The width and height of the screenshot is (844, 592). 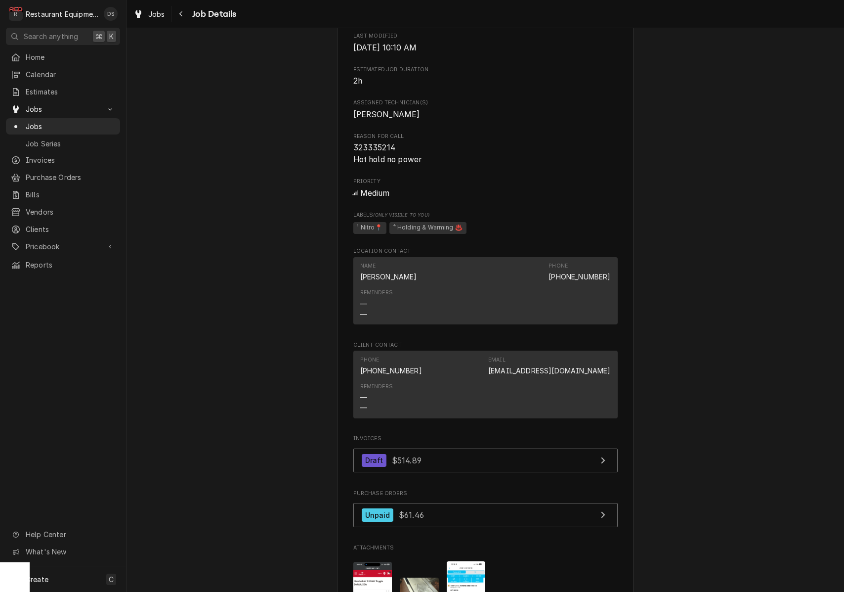 What do you see at coordinates (70, 264) in the screenshot?
I see `span: Reports` at bounding box center [70, 264].